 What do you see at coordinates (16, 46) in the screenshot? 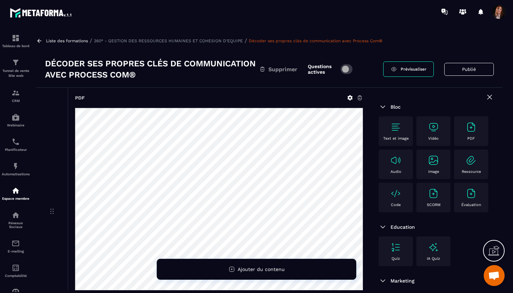
I see `p: Tableau de bord` at bounding box center [16, 46].